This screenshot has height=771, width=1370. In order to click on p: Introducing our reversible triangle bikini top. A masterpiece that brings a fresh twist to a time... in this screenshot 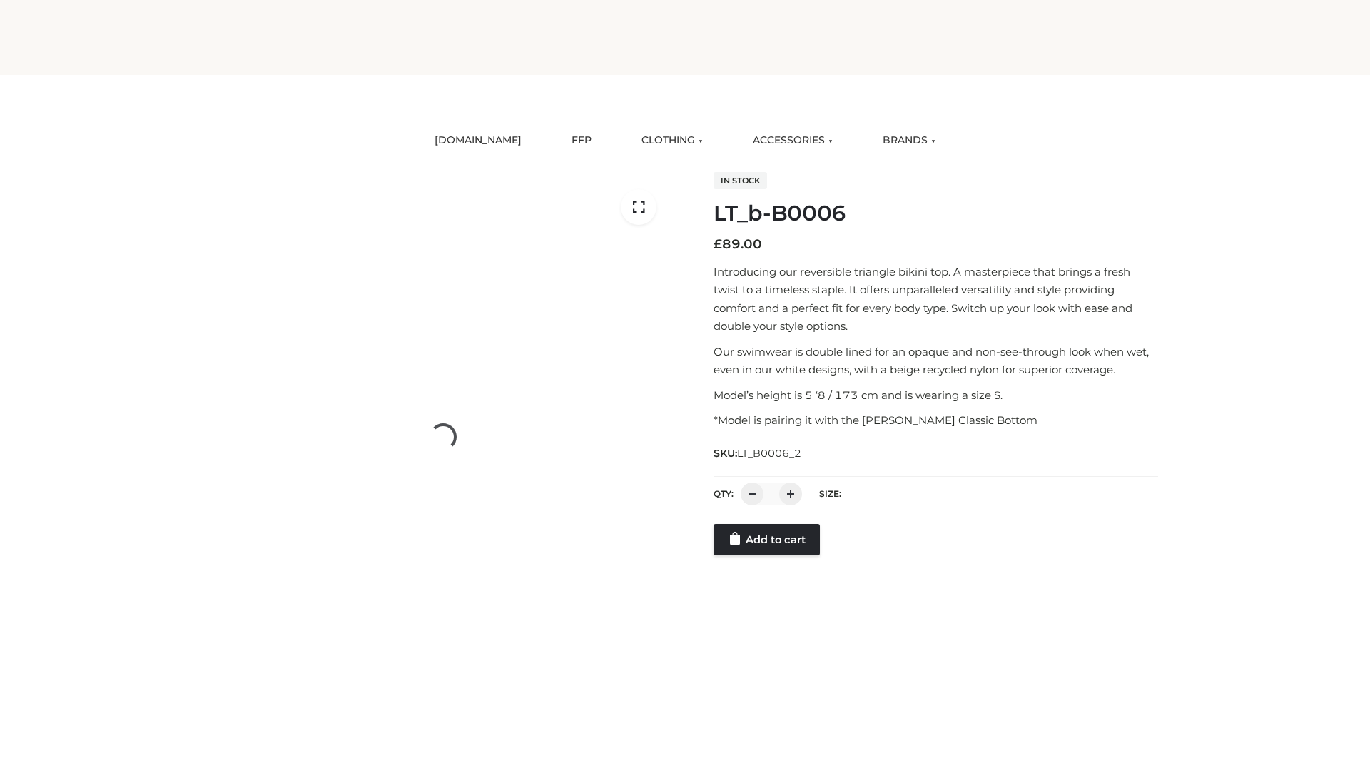, I will do `click(935, 299)`.